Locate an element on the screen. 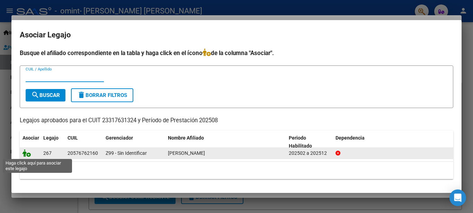 Image resolution: width=473 pixels, height=213 pixels. mat-icon: delete is located at coordinates (81, 95).